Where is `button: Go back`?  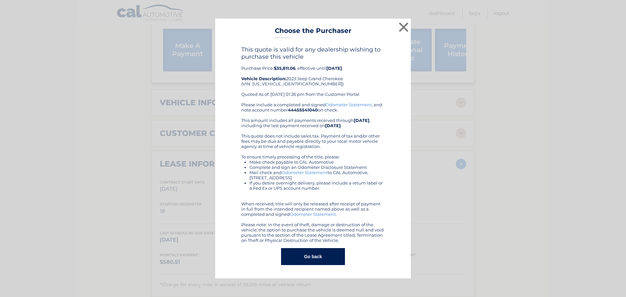
button: Go back is located at coordinates (313, 257).